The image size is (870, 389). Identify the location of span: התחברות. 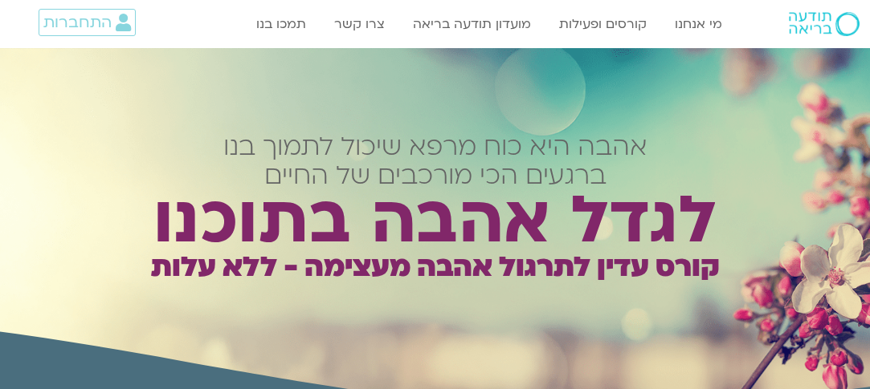
(77, 22).